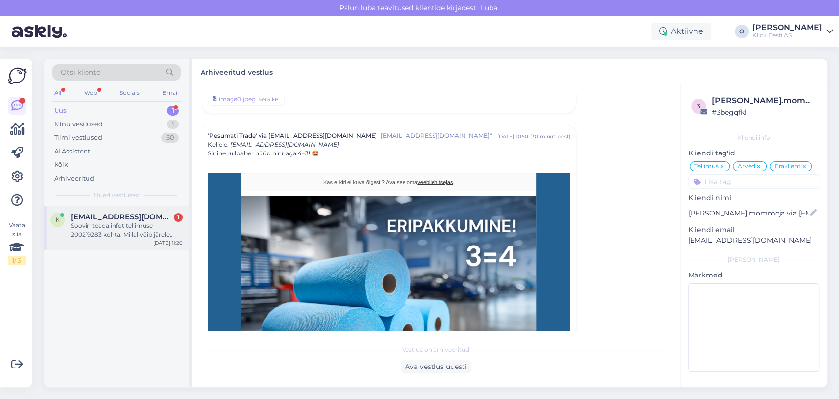 This screenshot has width=839, height=399. I want to click on p: Märkmed, so click(753, 275).